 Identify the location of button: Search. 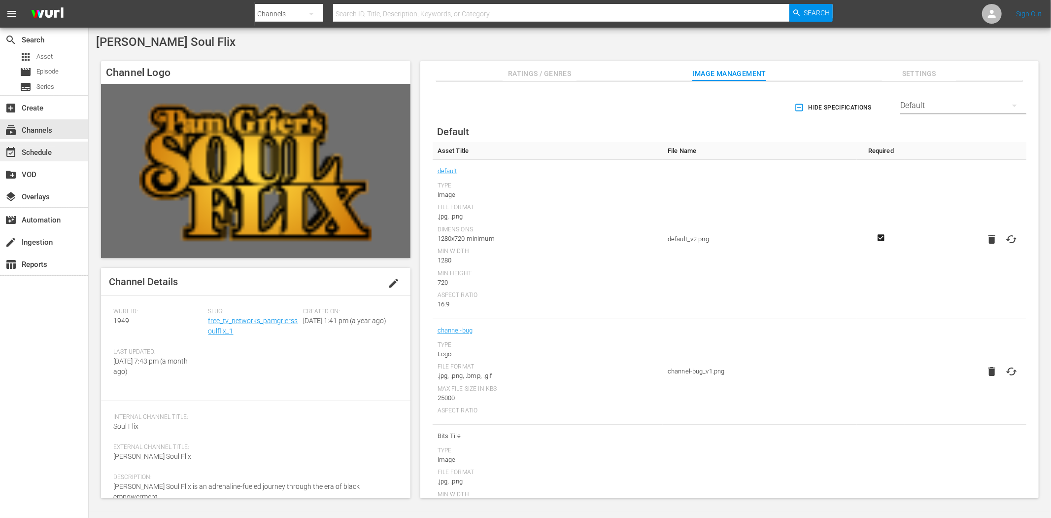
(811, 13).